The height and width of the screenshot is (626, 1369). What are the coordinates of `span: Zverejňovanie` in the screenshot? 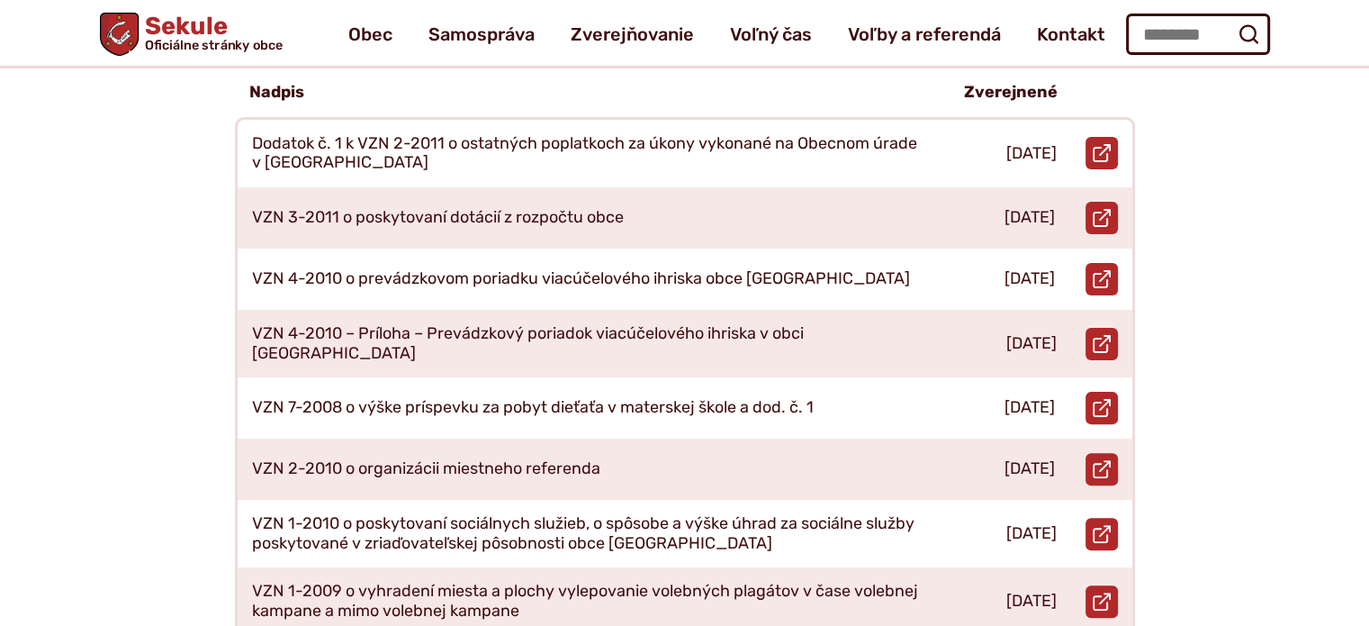 It's located at (632, 34).